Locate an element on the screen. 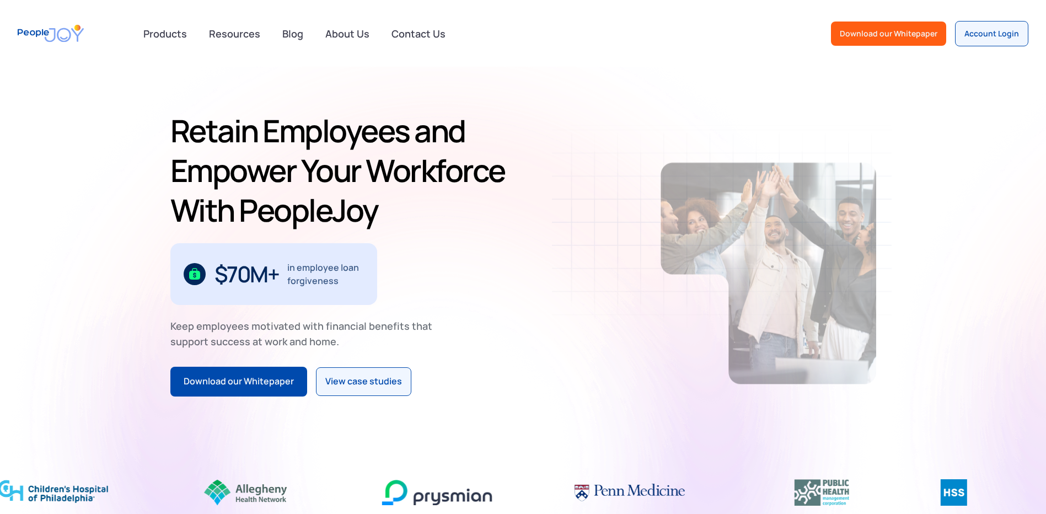  a: Blog is located at coordinates (293, 34).